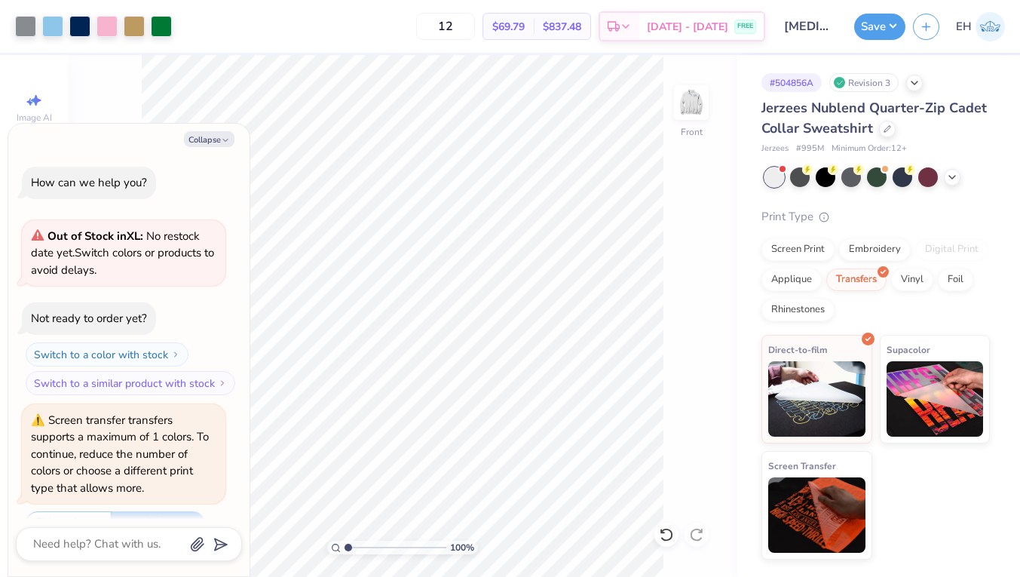 Image resolution: width=1020 pixels, height=577 pixels. What do you see at coordinates (810, 149) in the screenshot?
I see `span: # 995M` at bounding box center [810, 149].